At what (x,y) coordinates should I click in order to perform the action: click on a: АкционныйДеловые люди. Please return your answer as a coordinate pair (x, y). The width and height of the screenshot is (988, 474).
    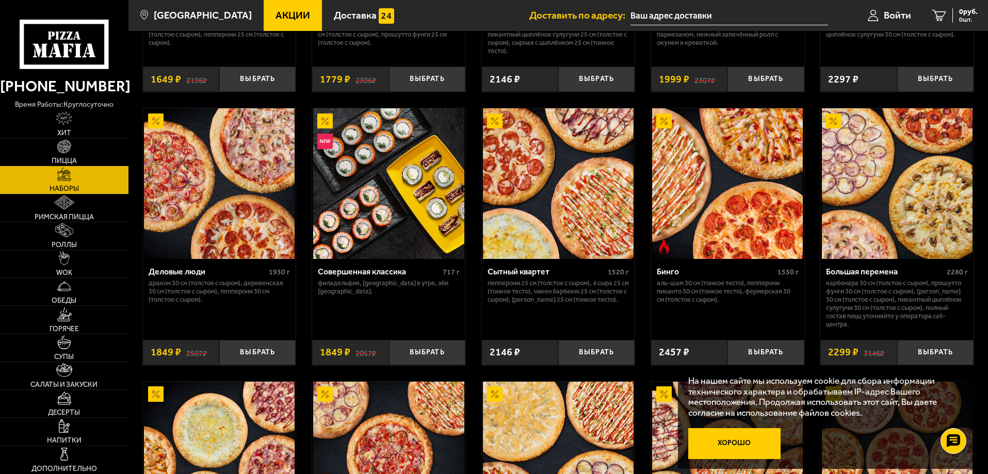
    Looking at the image, I should click on (219, 184).